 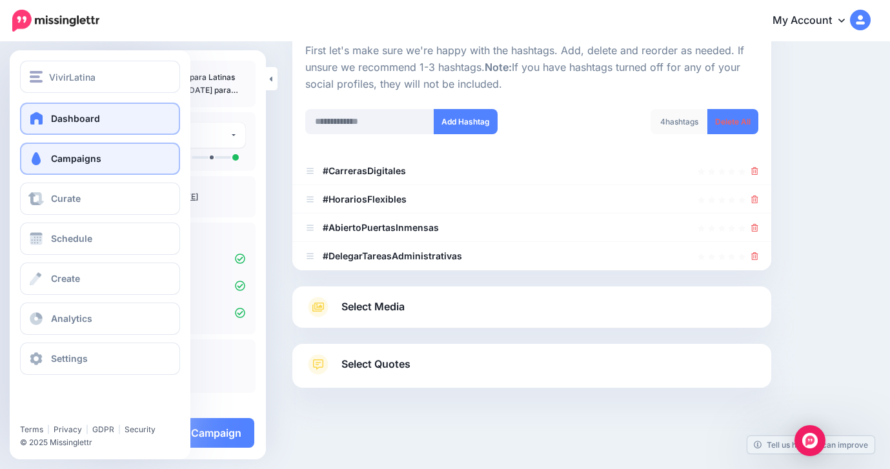 What do you see at coordinates (100, 199) in the screenshot?
I see `a: Curate` at bounding box center [100, 199].